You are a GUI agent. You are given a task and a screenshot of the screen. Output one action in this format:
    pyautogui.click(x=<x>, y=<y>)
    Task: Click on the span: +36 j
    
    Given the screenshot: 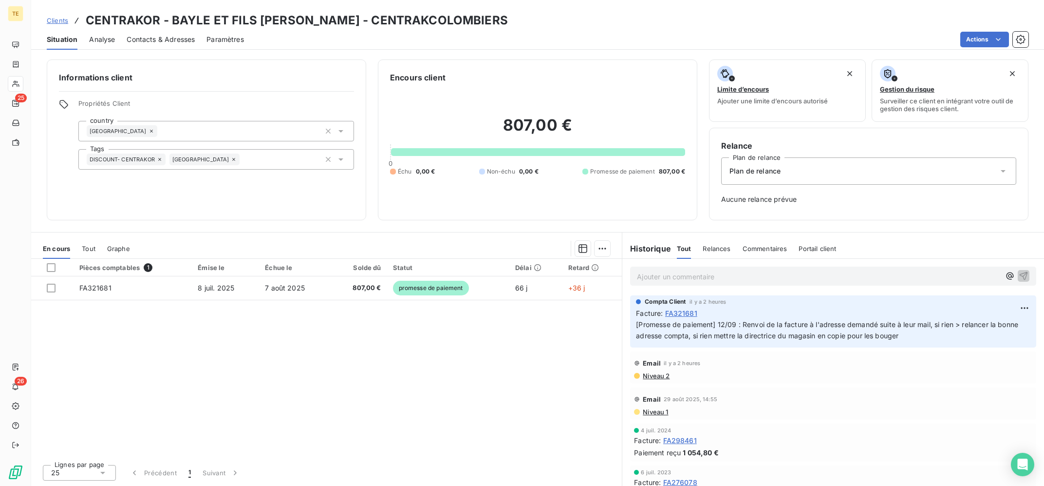 What is the action you would take?
    pyautogui.click(x=577, y=287)
    